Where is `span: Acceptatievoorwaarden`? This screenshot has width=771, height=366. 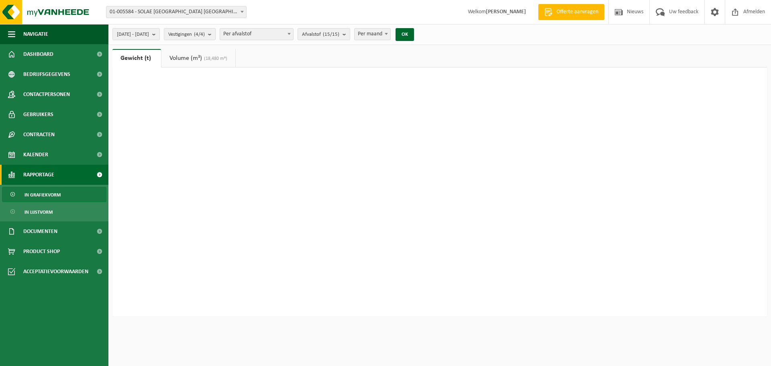
span: Acceptatievoorwaarden is located at coordinates (56, 271).